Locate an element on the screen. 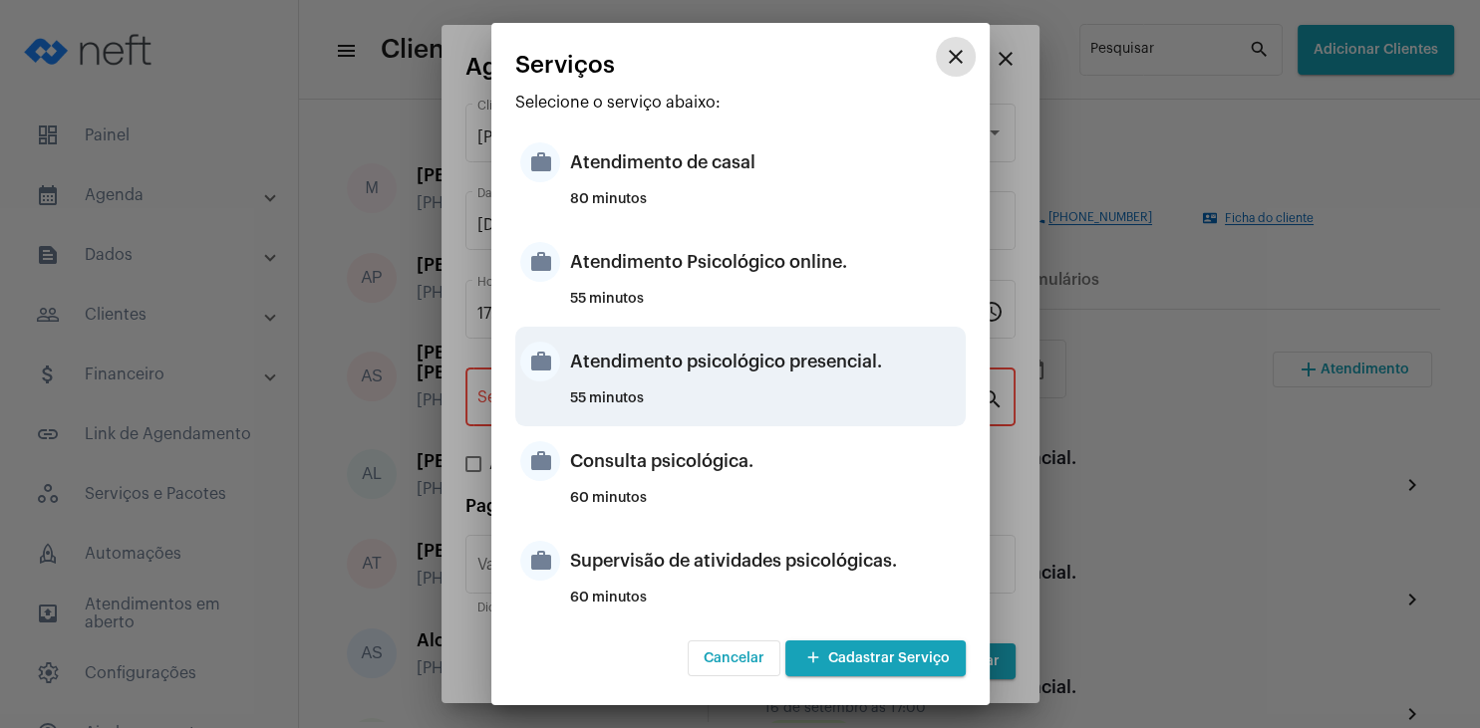  div: 80 minutos is located at coordinates (765, 207).